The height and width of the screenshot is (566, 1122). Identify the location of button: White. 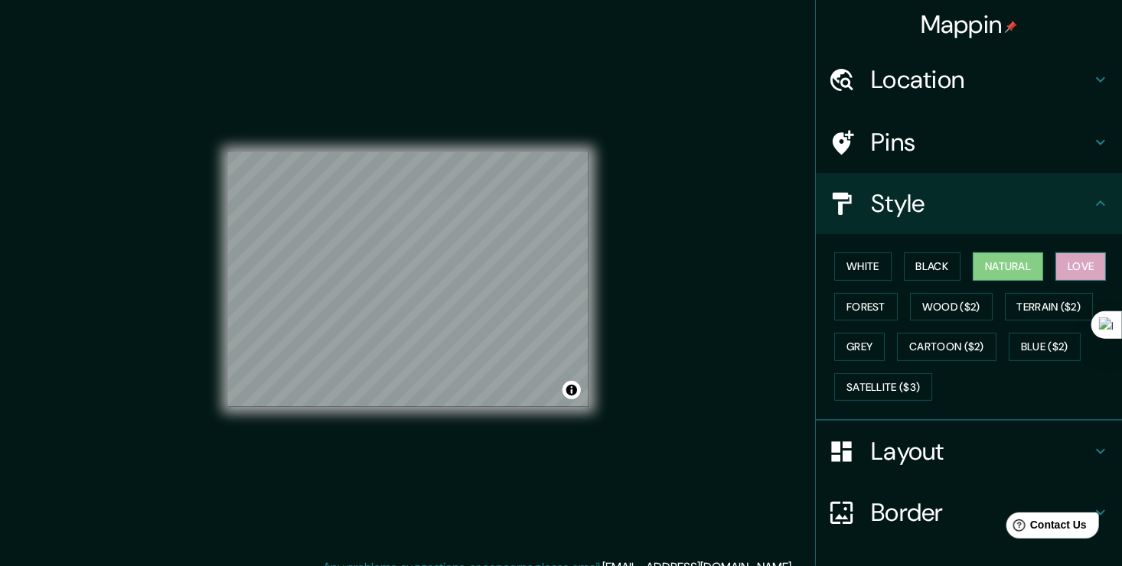
(862, 266).